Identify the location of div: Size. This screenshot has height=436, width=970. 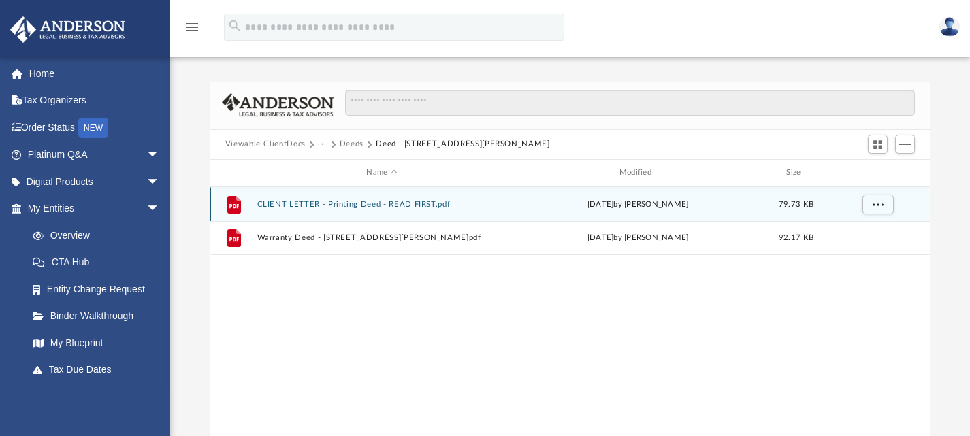
(796, 173).